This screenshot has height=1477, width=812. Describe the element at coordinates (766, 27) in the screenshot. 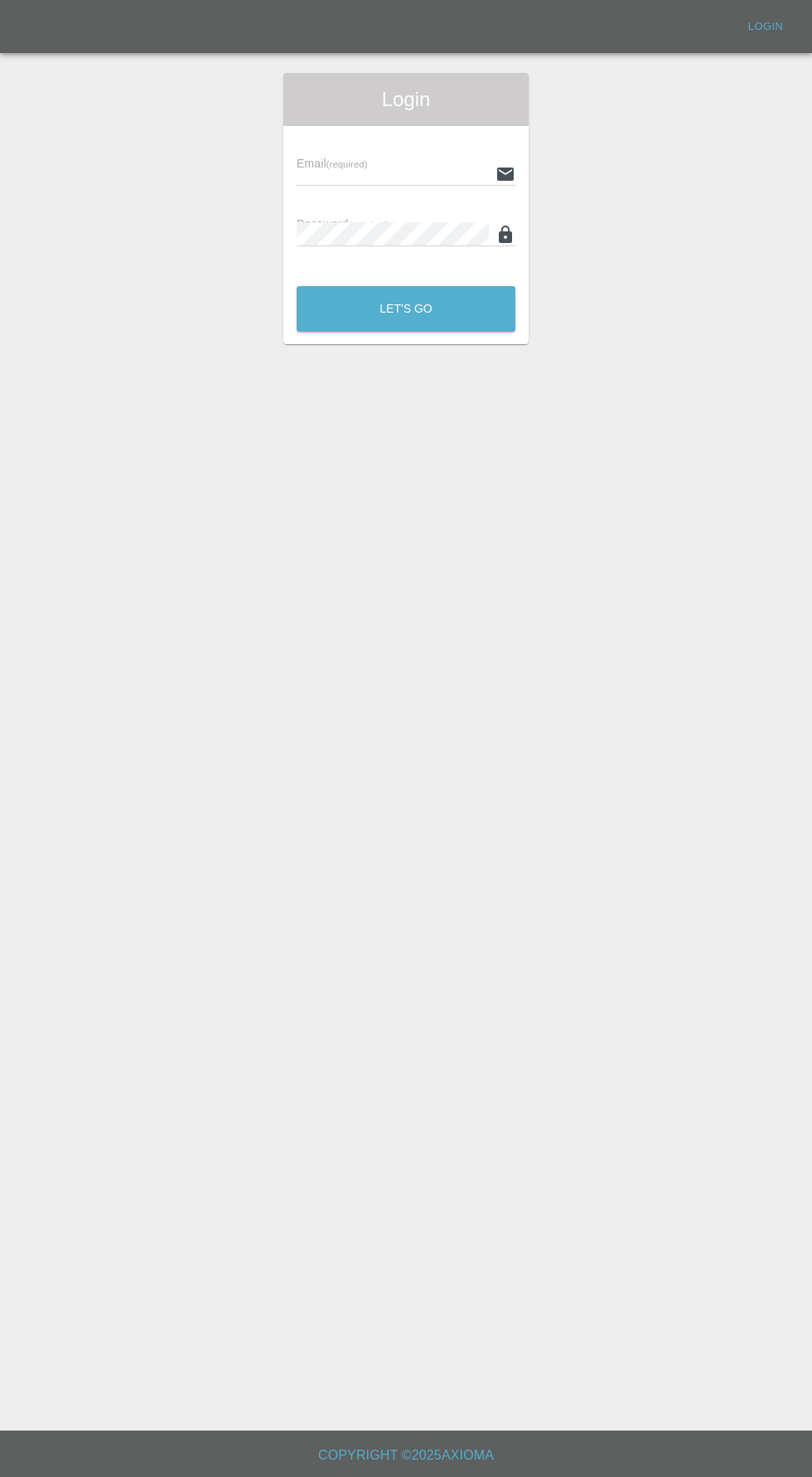

I see `a: Login` at that location.